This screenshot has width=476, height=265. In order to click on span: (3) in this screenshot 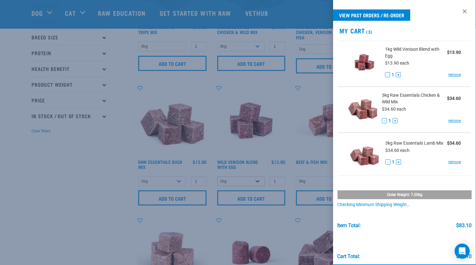, I will do `click(368, 31)`.